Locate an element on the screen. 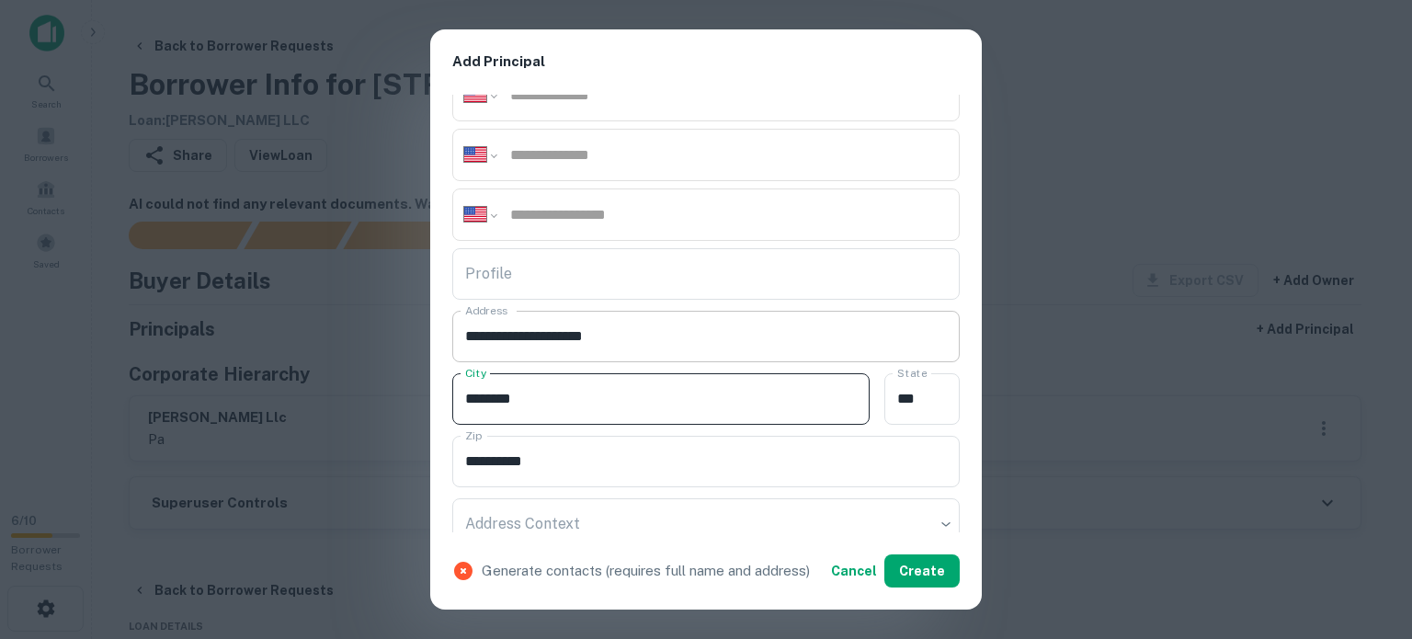  label: Address is located at coordinates (486, 310).